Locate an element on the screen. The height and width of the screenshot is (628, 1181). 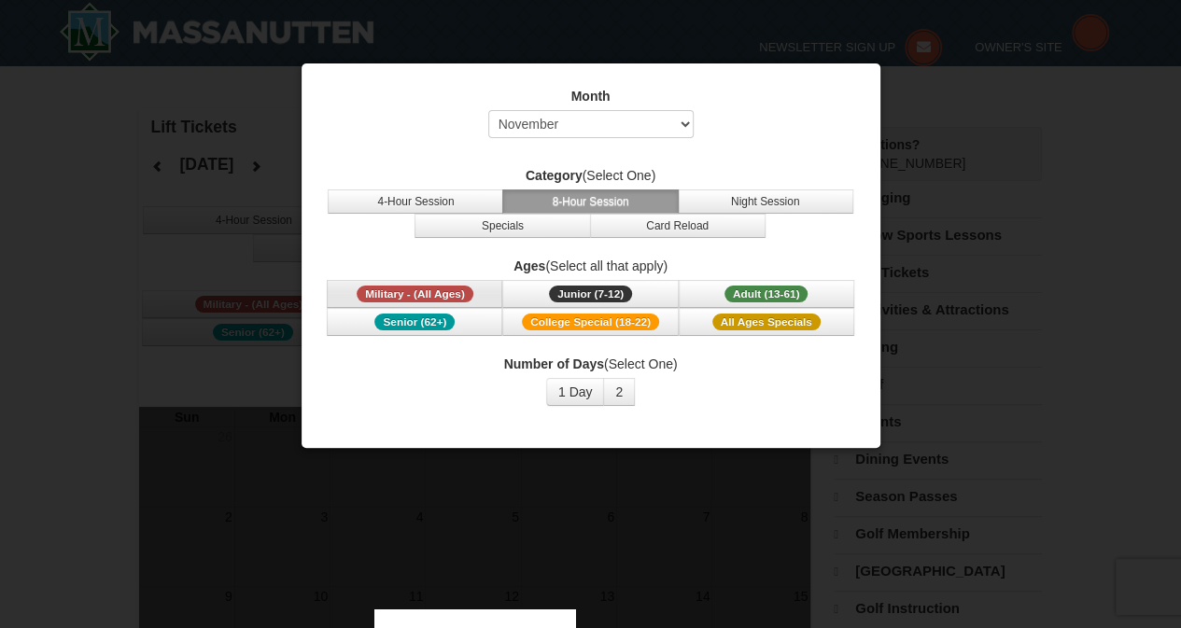
strong: Category is located at coordinates (554, 176).